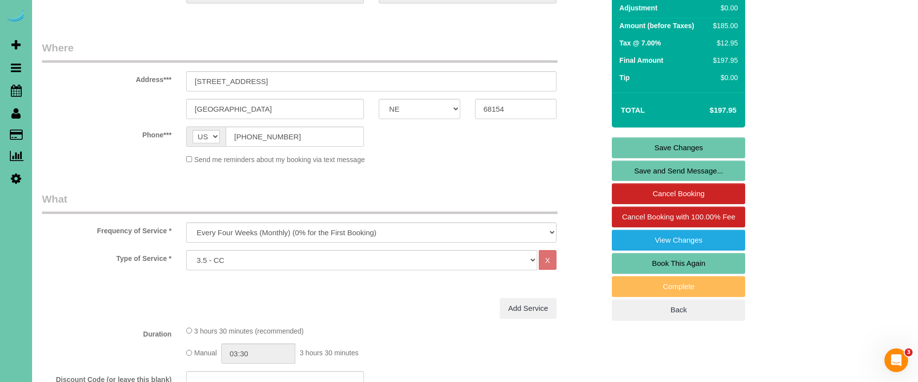 This screenshot has width=918, height=382. What do you see at coordinates (249, 331) in the screenshot?
I see `span: 3 hours 30 minutes (recommended)` at bounding box center [249, 331].